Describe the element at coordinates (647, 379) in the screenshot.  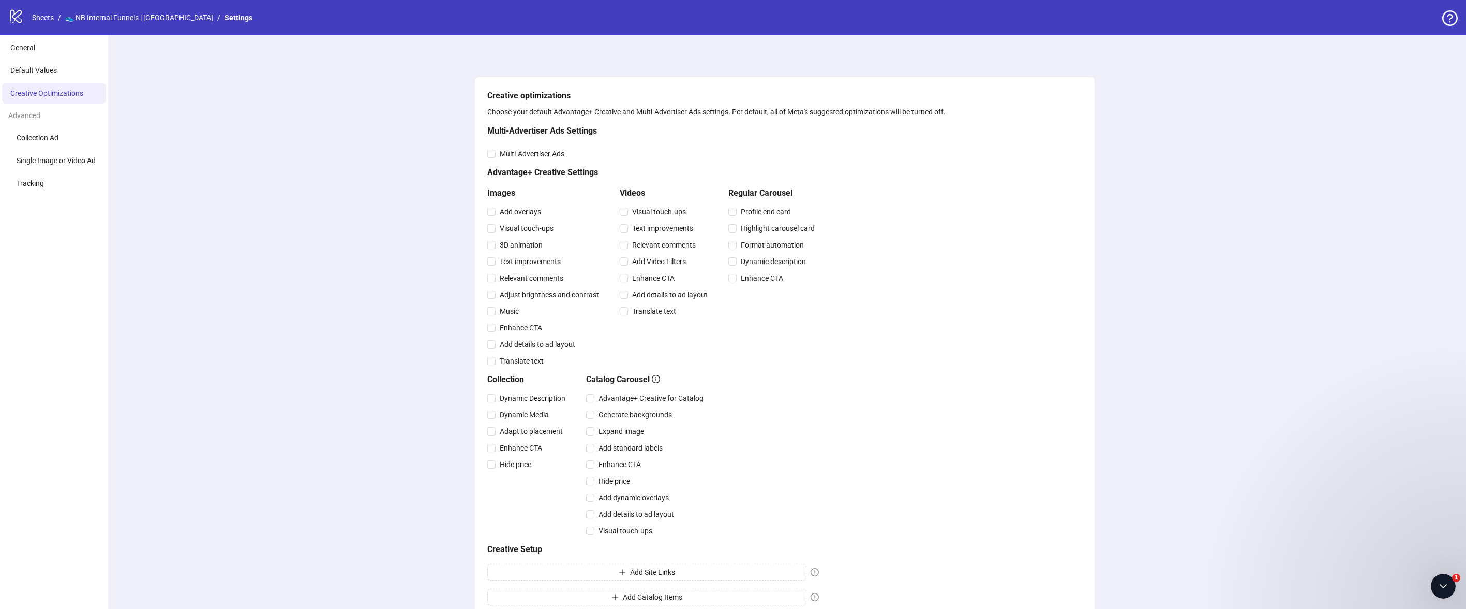
I see `h5: Catalog Carousel` at that location.